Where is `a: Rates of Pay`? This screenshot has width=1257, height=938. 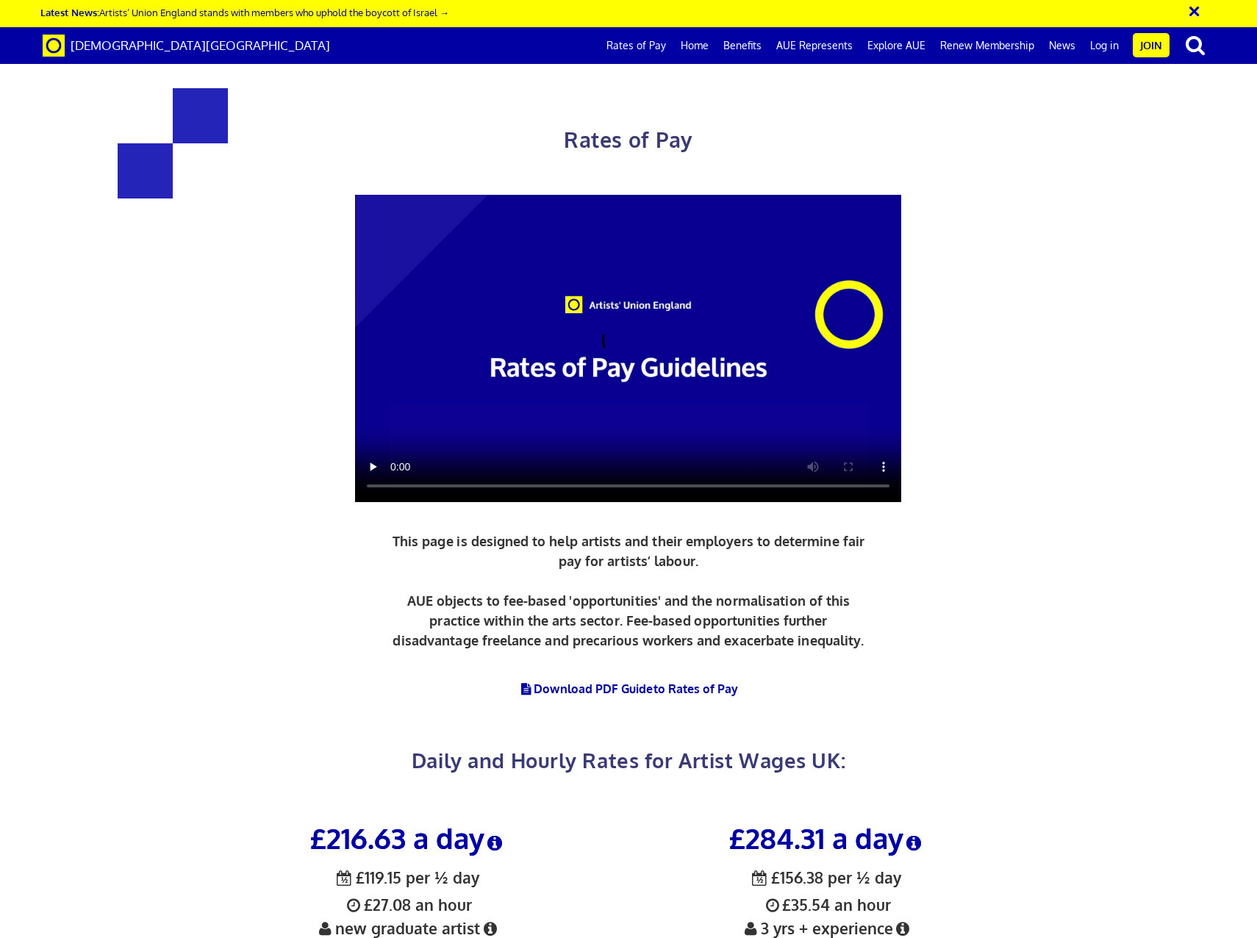
a: Rates of Pay is located at coordinates (636, 46).